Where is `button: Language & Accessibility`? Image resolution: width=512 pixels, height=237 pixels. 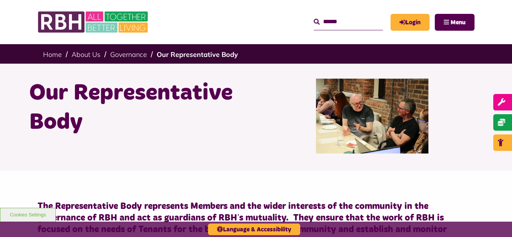
button: Language & Accessibility is located at coordinates (254, 229).